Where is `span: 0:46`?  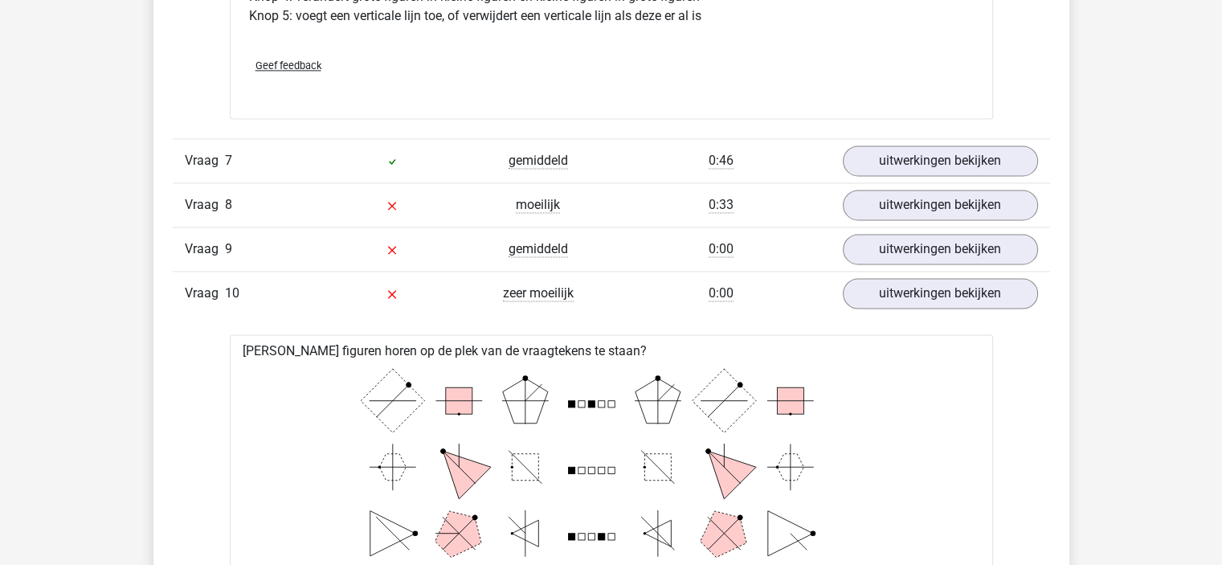
span: 0:46 is located at coordinates (721, 161).